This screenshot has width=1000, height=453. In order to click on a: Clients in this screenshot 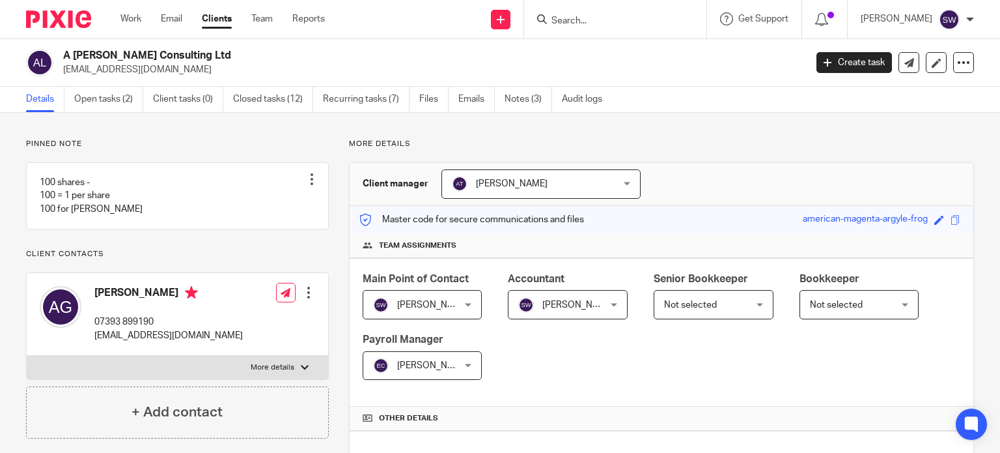, I will do `click(217, 19)`.